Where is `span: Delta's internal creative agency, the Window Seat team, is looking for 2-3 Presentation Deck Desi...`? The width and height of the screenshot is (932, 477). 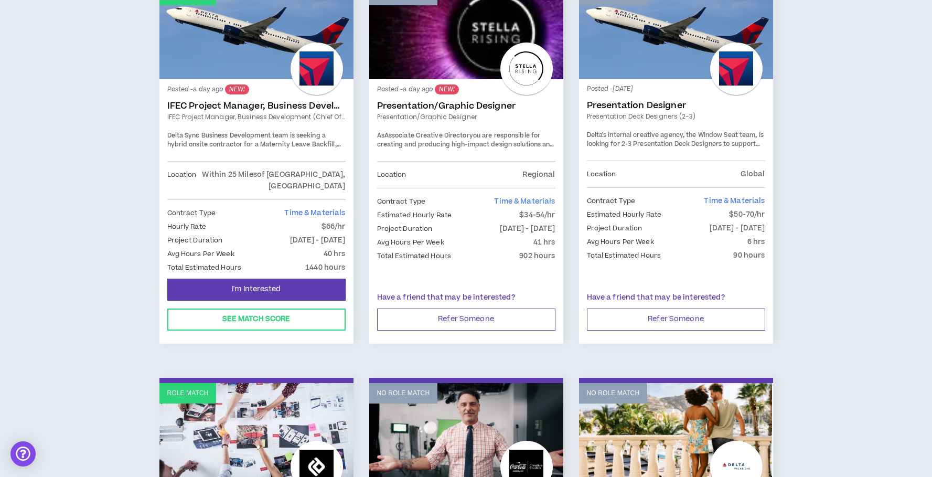
span: Delta's internal creative agency, the Window Seat team, is looking for 2-3 Presentation Deck Desi... is located at coordinates (675, 149).